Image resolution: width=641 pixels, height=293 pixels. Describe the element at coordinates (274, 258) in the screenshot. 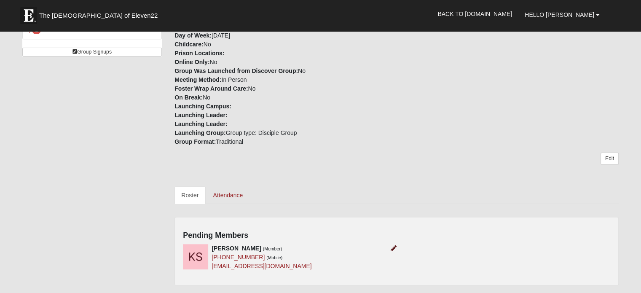

I see `small: (Mobile)` at that location.